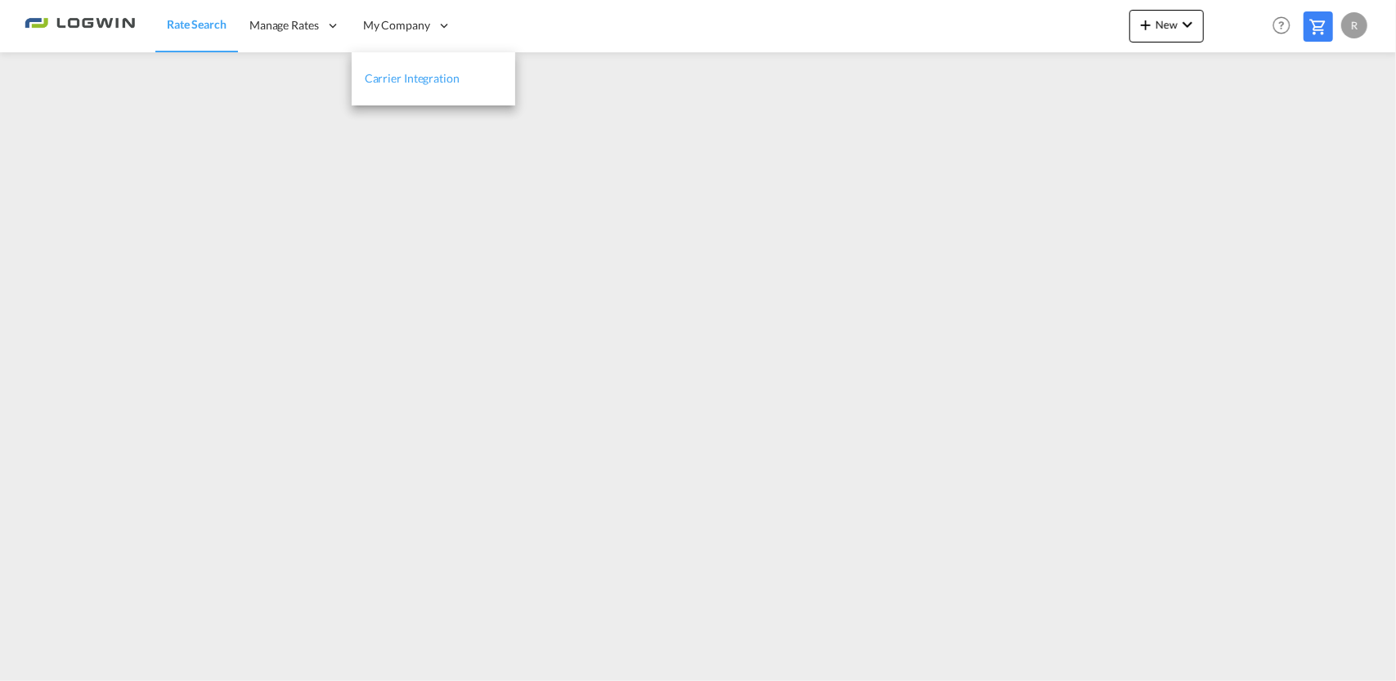  Describe the element at coordinates (1286, 26) in the screenshot. I see `div: Help` at that location.